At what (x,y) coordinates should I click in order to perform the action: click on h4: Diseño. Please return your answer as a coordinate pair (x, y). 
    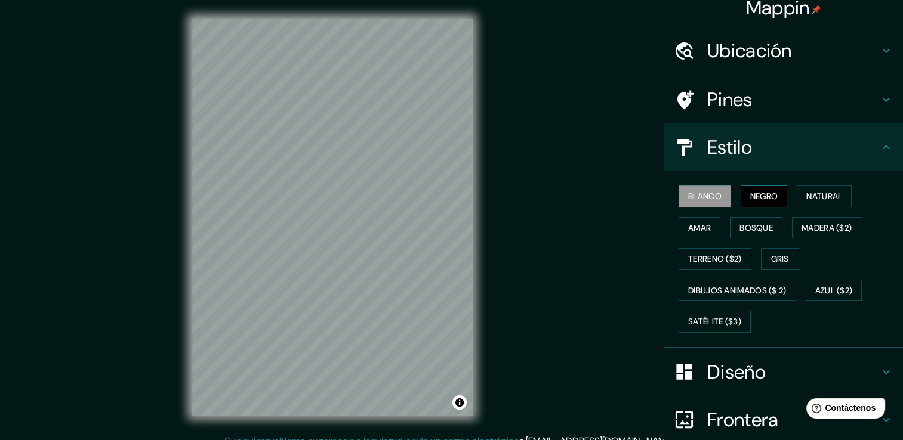
    Looking at the image, I should click on (793, 372).